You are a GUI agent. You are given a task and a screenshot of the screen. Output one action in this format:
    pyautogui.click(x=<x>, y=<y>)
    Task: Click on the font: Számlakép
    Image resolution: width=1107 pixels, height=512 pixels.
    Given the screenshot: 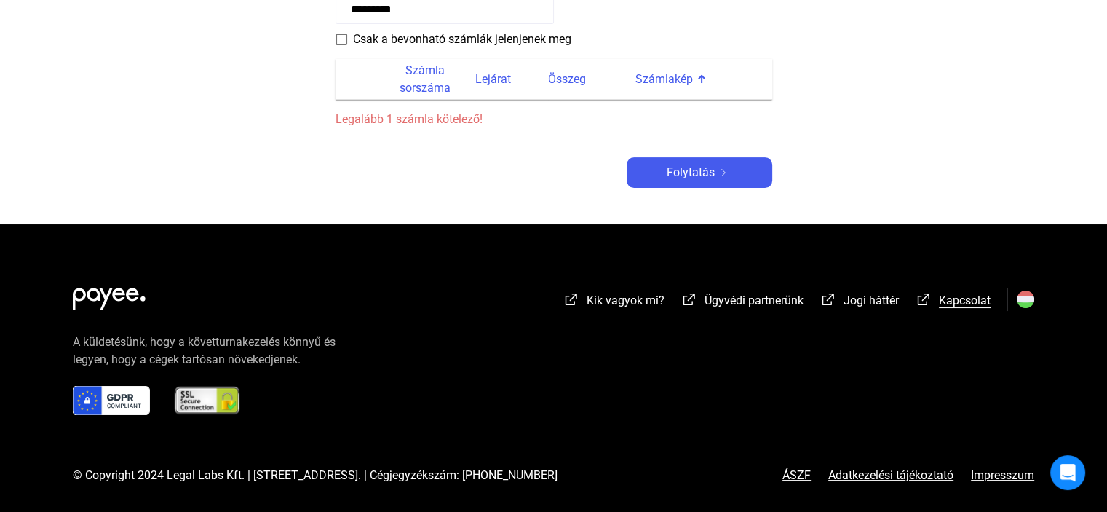 What is the action you would take?
    pyautogui.click(x=664, y=79)
    